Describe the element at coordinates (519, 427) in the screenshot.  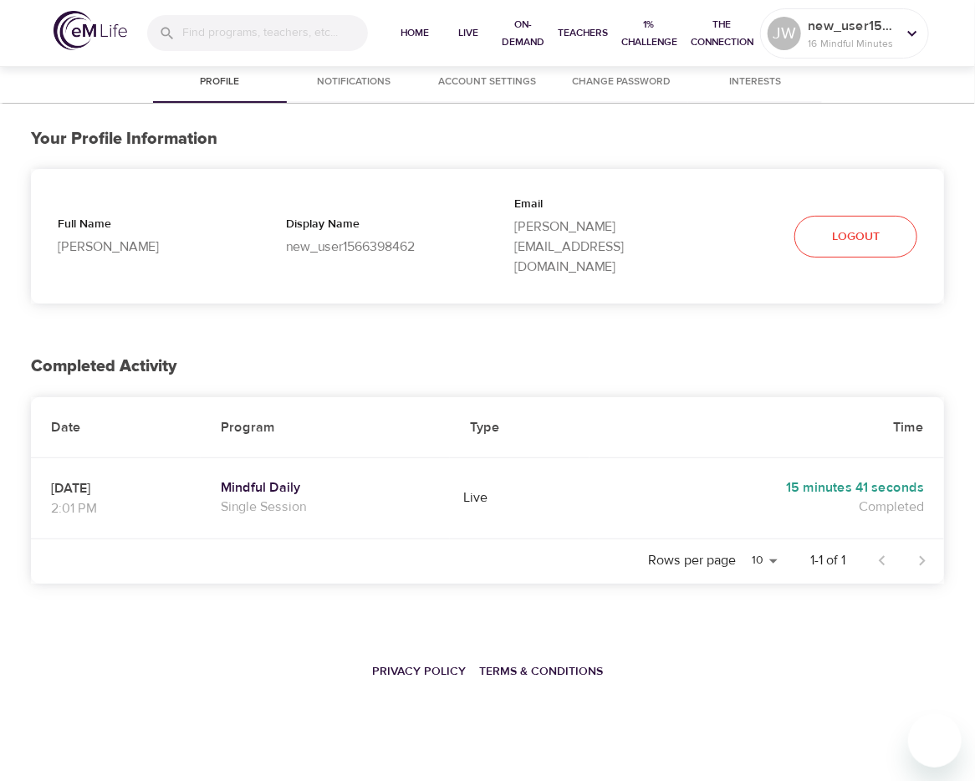
I see `th: Type` at that location.